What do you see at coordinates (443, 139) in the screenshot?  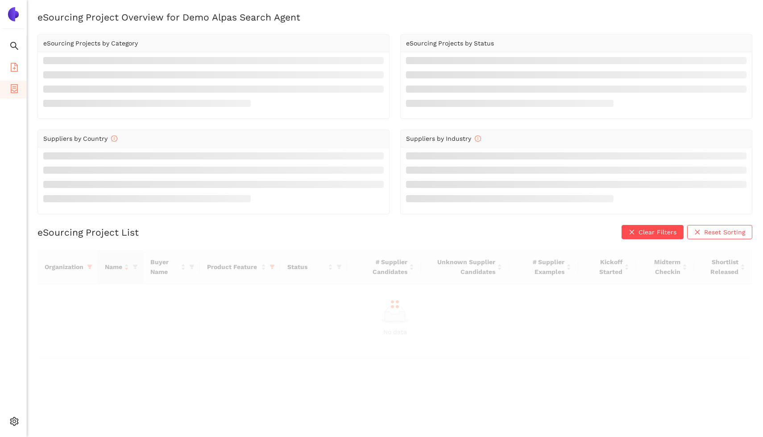 I see `span: Suppliers by Industry` at bounding box center [443, 139].